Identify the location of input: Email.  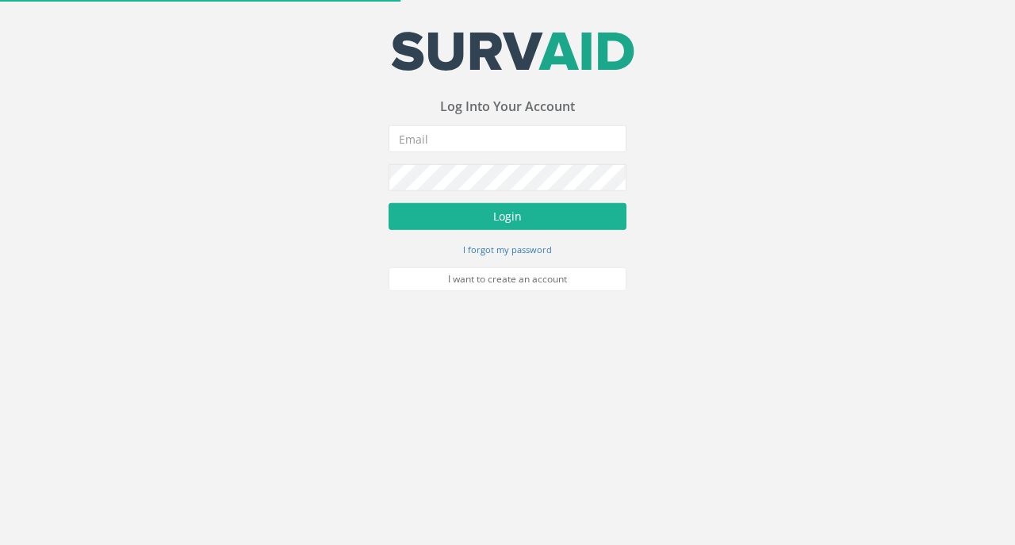
(508, 139).